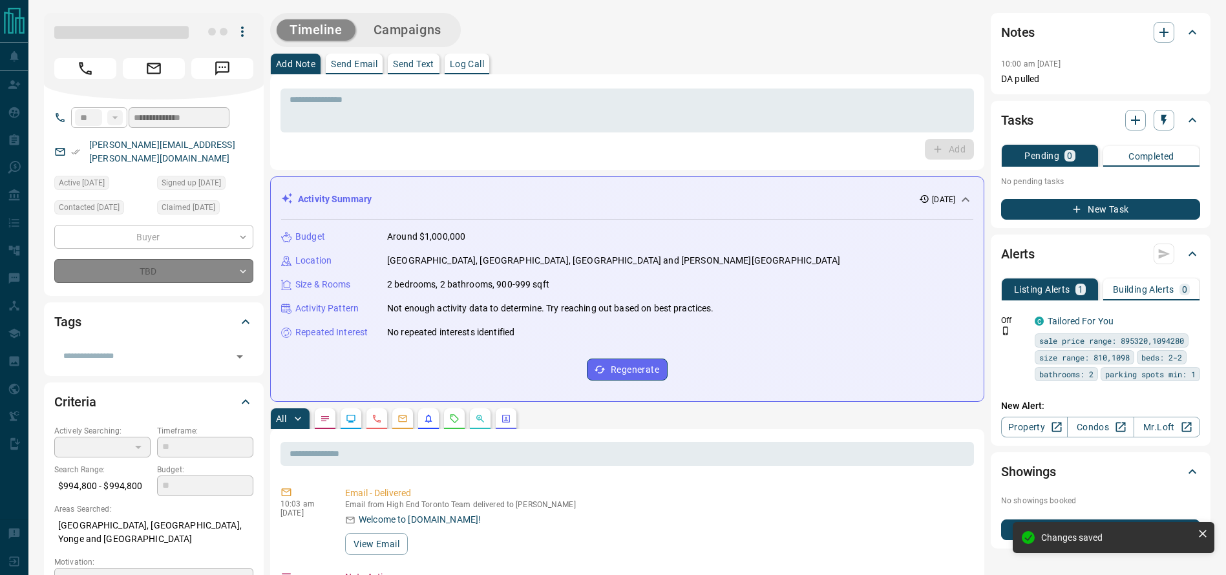 This screenshot has width=1226, height=575. Describe the element at coordinates (1167, 427) in the screenshot. I see `a: Mr.Loft` at that location.